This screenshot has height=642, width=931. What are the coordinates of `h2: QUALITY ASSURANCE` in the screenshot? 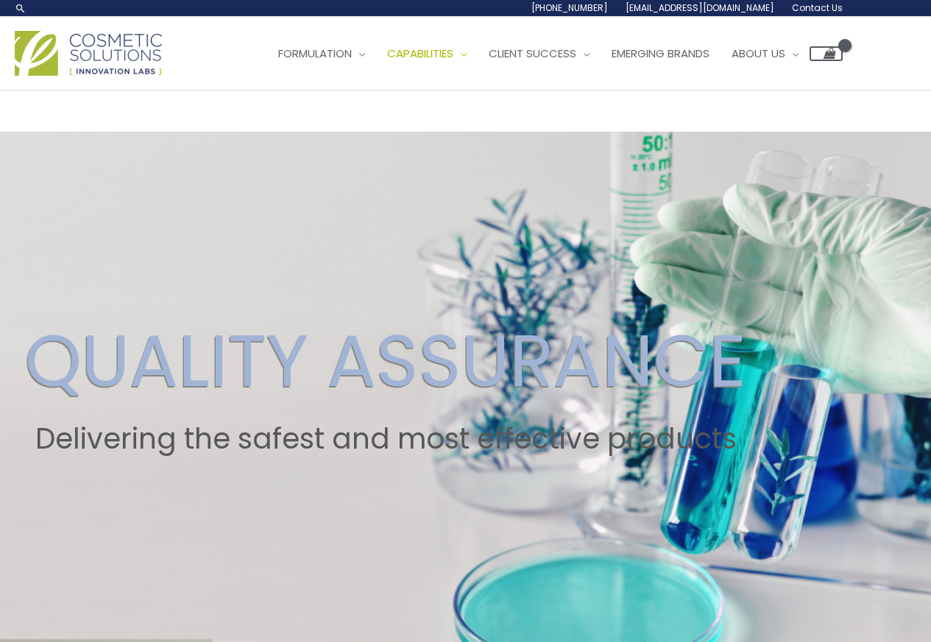 It's located at (386, 361).